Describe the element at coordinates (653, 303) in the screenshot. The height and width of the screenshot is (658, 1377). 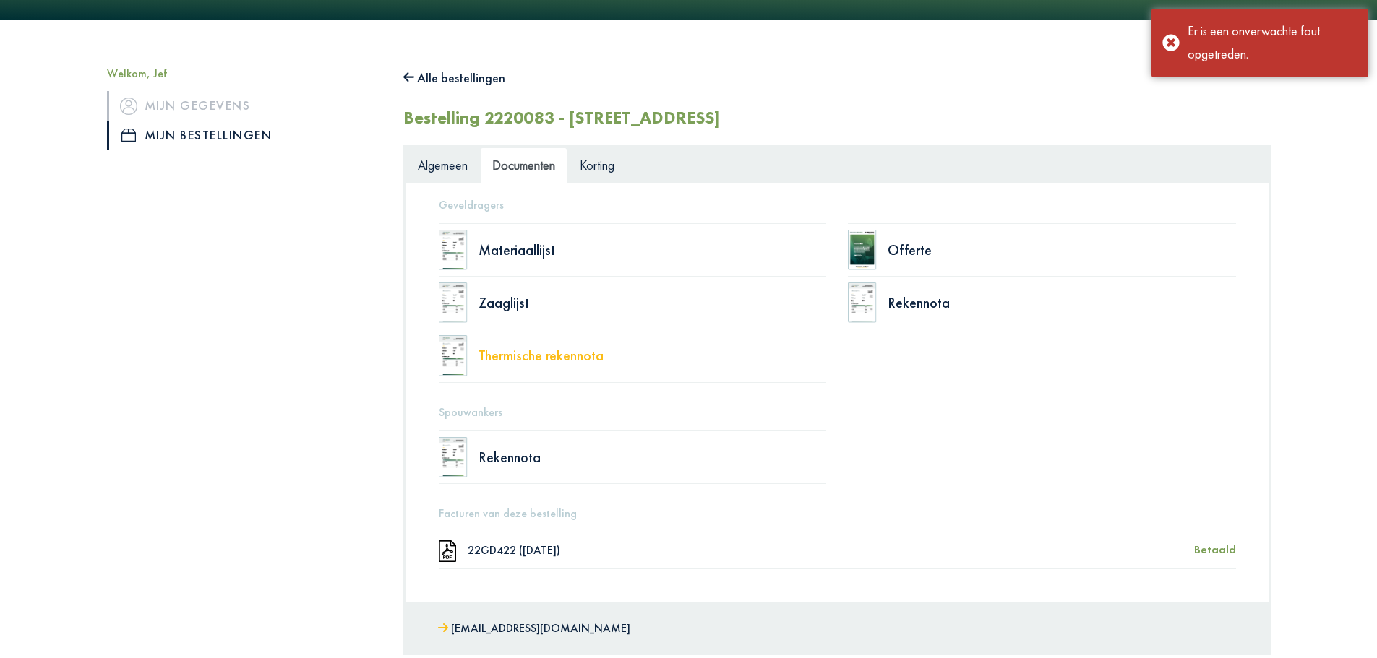
I see `div: Zaaglijst` at that location.